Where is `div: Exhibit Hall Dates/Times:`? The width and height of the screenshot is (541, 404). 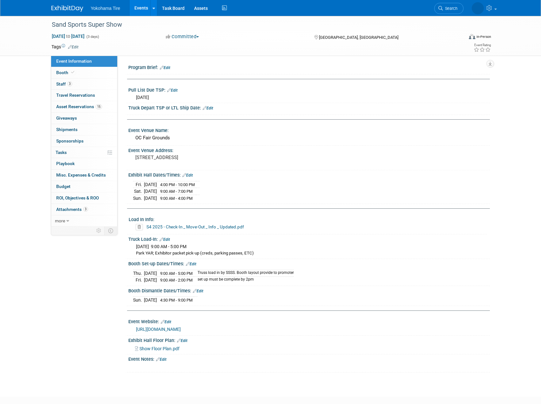
div: Exhibit Hall Dates/Times: is located at coordinates (309, 174).